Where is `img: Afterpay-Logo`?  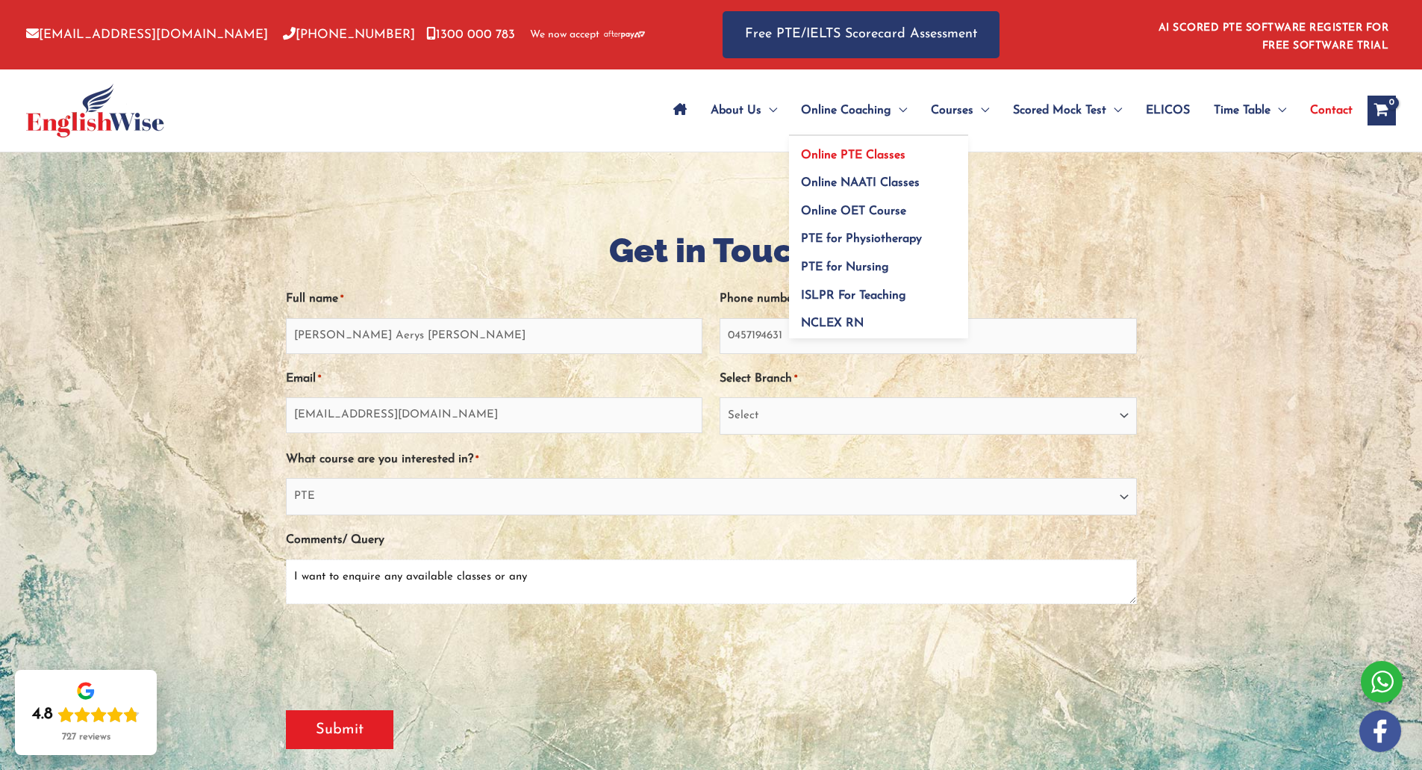
img: Afterpay-Logo is located at coordinates (624, 34).